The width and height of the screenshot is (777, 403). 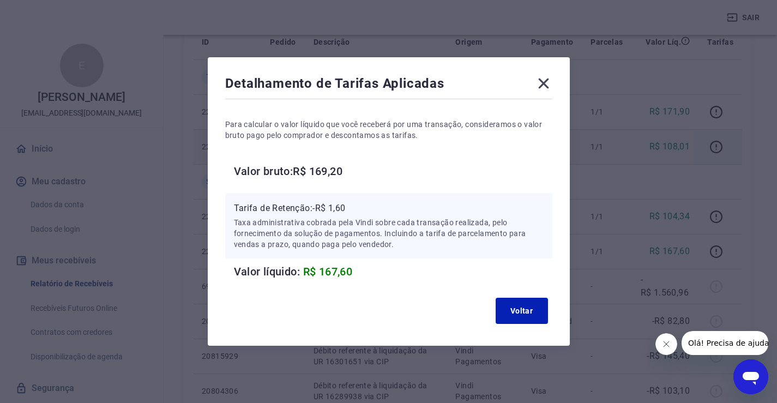 What do you see at coordinates (389, 130) in the screenshot?
I see `p: Para calcular o valor líquido que você receberá por uma transação, consideramos o valor bruto pag...` at bounding box center [389, 130].